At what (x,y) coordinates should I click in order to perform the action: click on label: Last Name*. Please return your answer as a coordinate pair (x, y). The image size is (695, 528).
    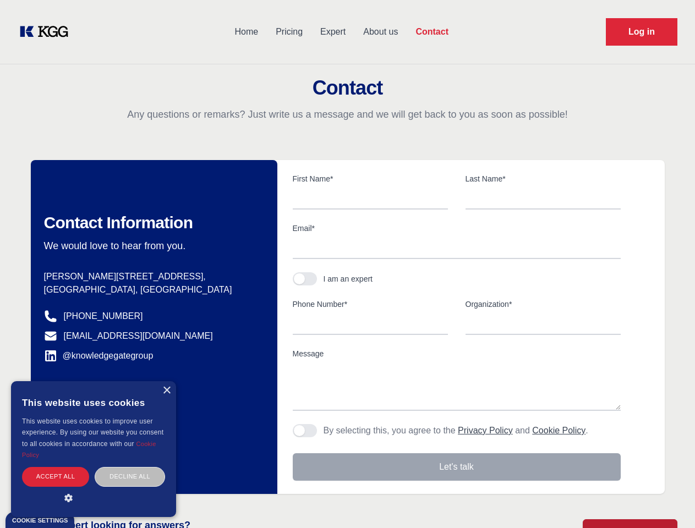
    Looking at the image, I should click on (543, 179).